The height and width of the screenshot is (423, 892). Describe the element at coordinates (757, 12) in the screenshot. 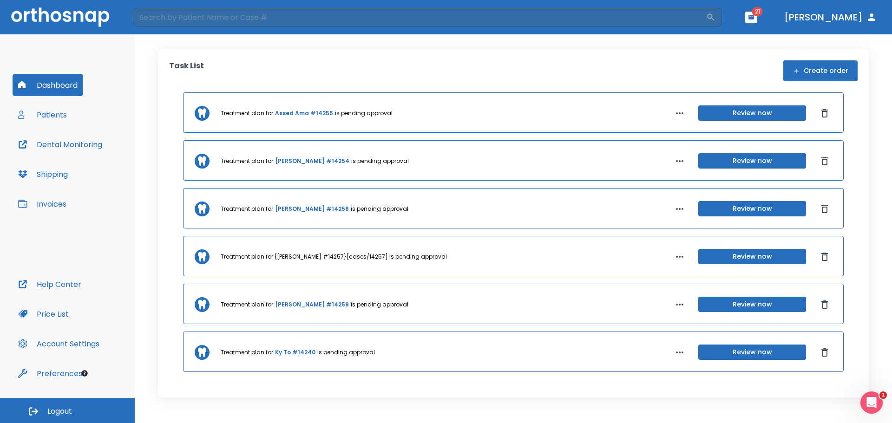

I see `span: 21` at that location.